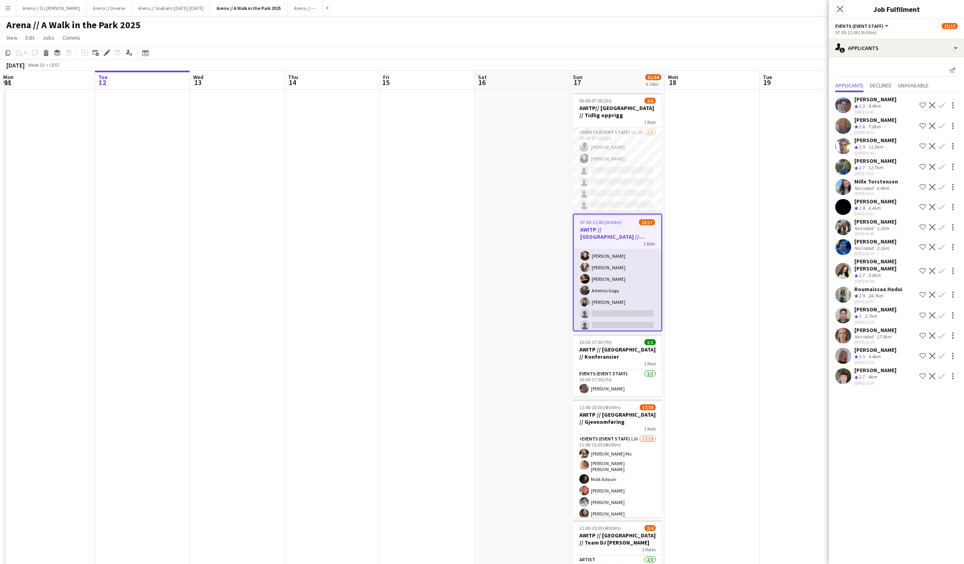 The width and height of the screenshot is (964, 564). What do you see at coordinates (595, 342) in the screenshot?
I see `span: 10:30-17:30 (7h)` at bounding box center [595, 342].